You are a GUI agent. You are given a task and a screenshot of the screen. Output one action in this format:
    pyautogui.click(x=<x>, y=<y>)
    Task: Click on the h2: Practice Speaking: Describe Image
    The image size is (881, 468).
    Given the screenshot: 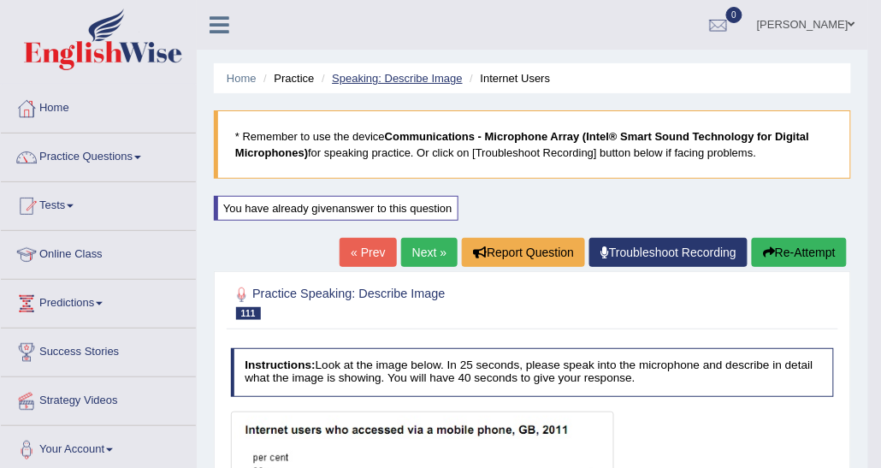 What is the action you would take?
    pyautogui.click(x=418, y=302)
    